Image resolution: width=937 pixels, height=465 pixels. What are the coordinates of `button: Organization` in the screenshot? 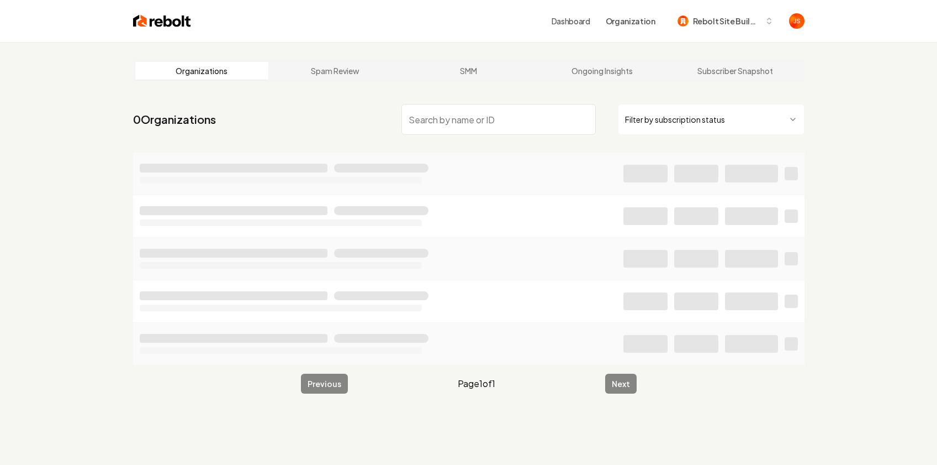 It's located at (631, 21).